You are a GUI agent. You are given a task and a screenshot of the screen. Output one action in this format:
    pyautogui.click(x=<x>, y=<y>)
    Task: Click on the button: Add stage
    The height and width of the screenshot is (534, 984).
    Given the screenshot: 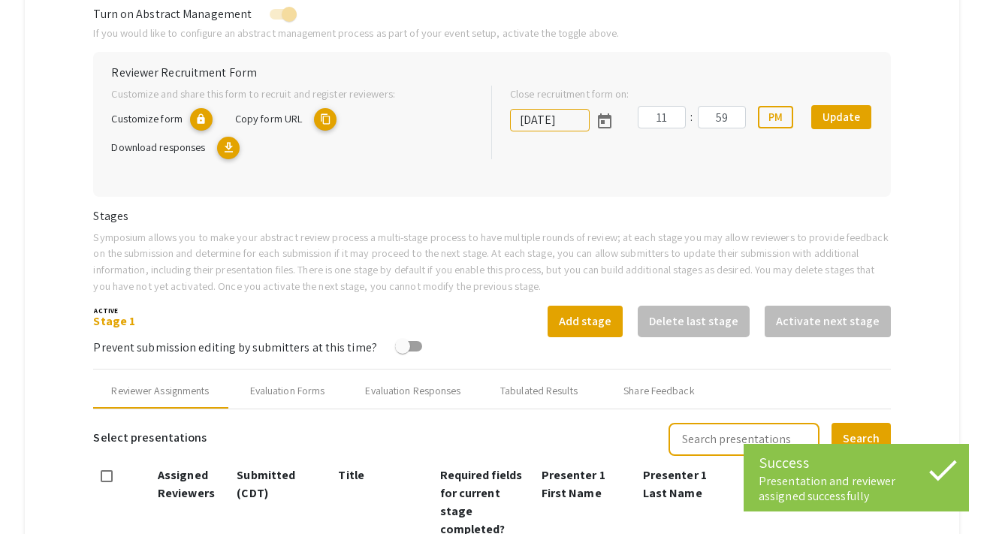 What is the action you would take?
    pyautogui.click(x=585, y=321)
    